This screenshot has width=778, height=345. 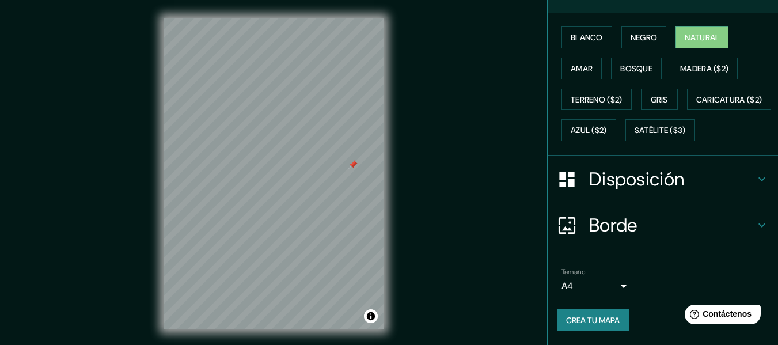 What do you see at coordinates (704, 69) in the screenshot?
I see `button: Madera ($2)` at bounding box center [704, 69].